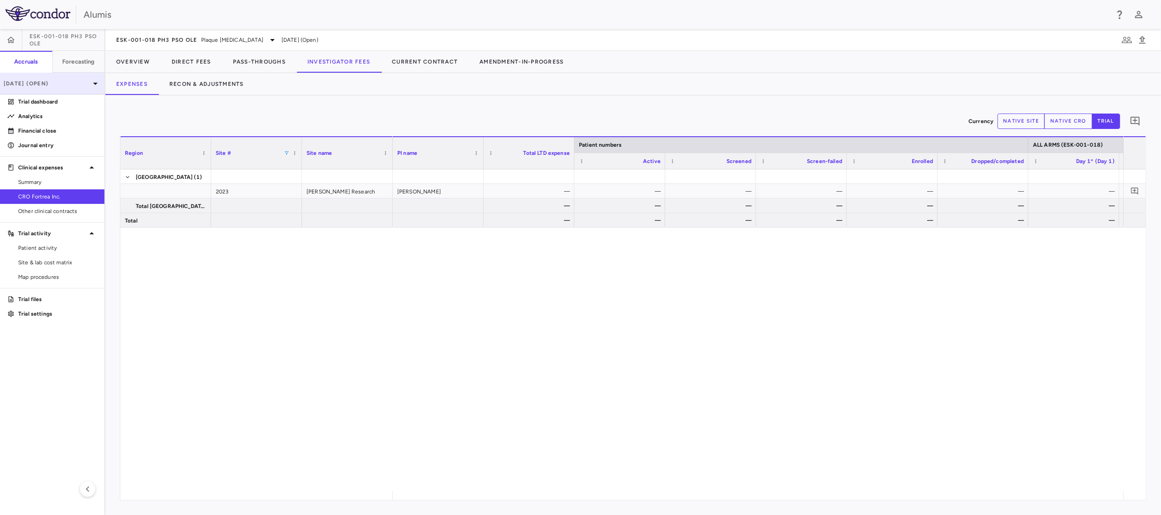  I want to click on button: Pass-Throughs, so click(259, 62).